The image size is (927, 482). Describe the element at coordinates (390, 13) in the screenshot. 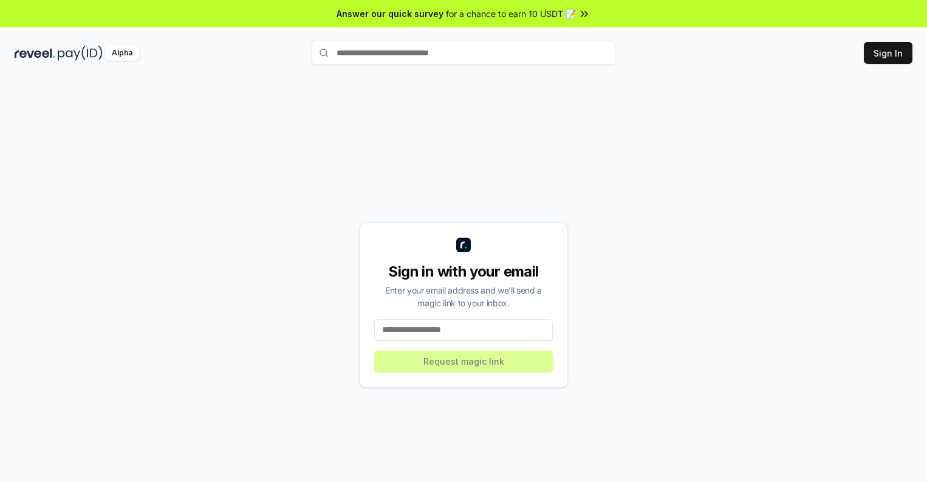

I see `span: Answer our quick survey` at that location.